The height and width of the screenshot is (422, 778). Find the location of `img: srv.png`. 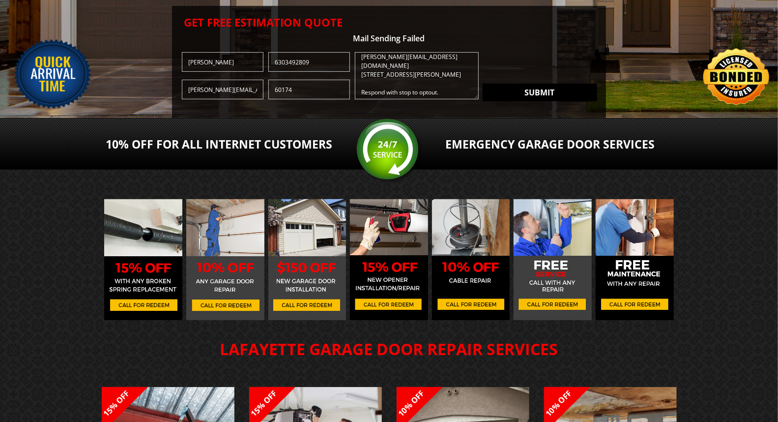

img: srv.png is located at coordinates (389, 151).